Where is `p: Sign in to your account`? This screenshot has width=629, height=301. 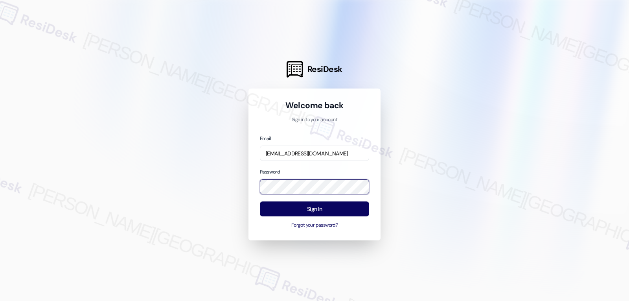
p: Sign in to your account is located at coordinates (315, 120).